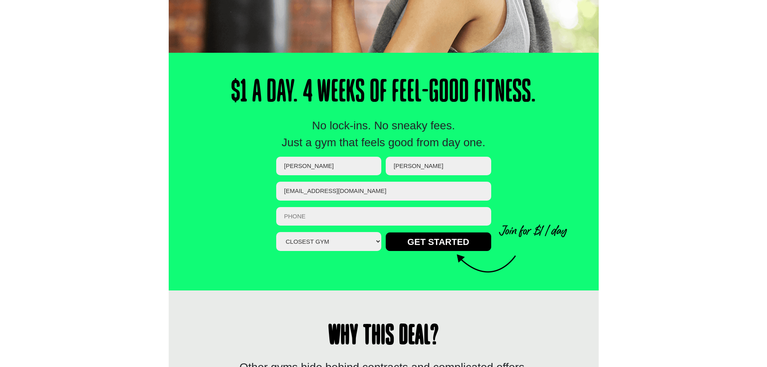  Describe the element at coordinates (384, 337) in the screenshot. I see `h1: Why This Deal?` at that location.